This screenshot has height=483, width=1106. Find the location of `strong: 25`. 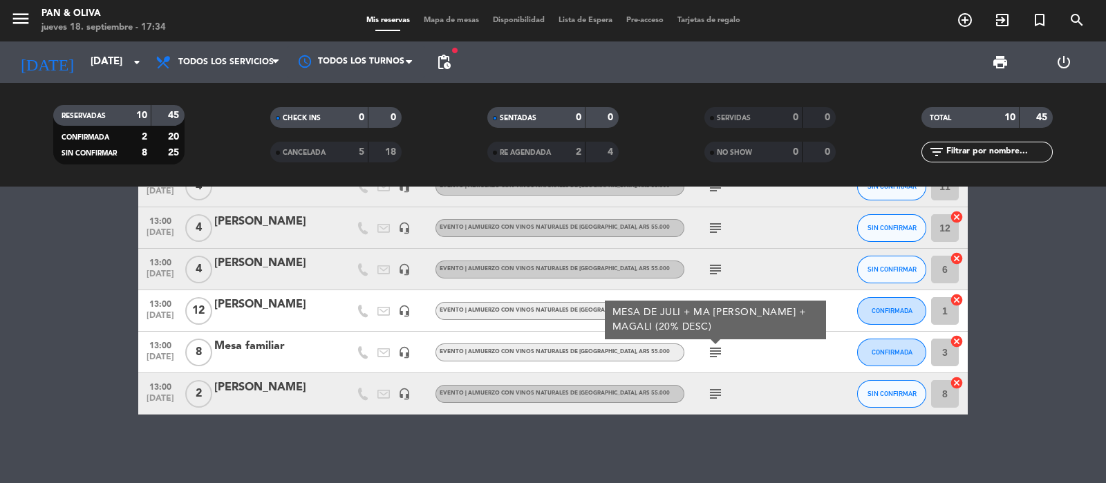

strong: 25 is located at coordinates (175, 153).